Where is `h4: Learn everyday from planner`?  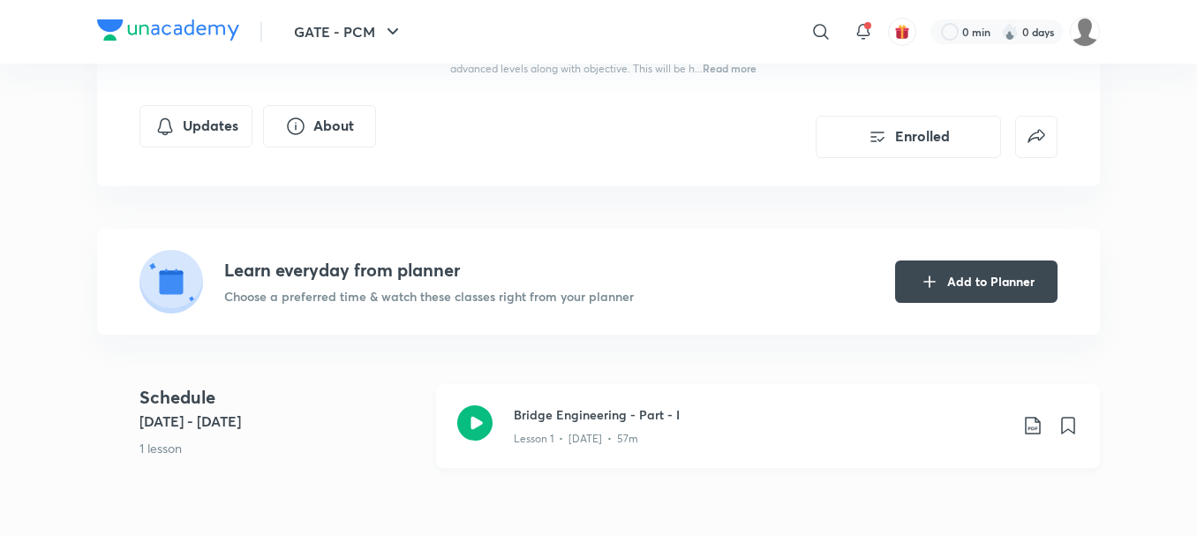 h4: Learn everyday from planner is located at coordinates (429, 270).